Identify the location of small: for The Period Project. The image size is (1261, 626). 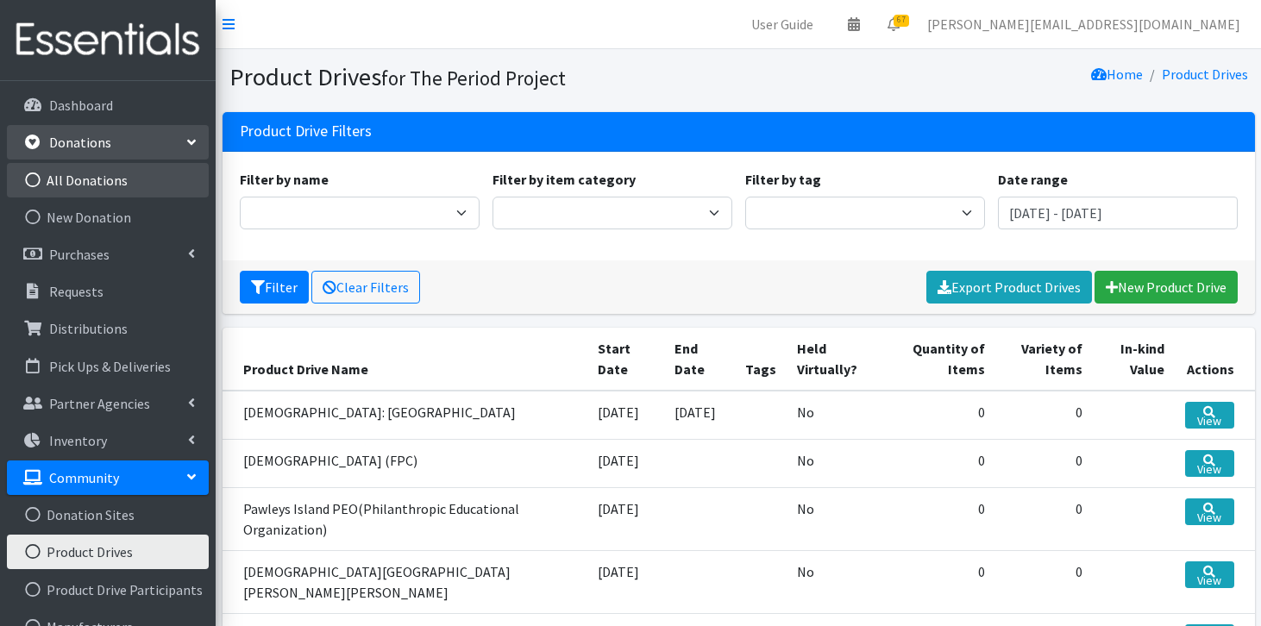
(473, 78).